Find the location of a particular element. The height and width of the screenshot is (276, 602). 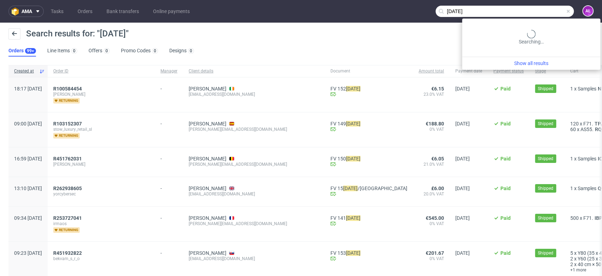

a: Online payments is located at coordinates (171, 11).